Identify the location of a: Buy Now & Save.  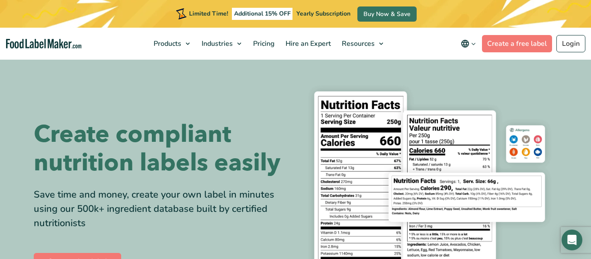
(387, 14).